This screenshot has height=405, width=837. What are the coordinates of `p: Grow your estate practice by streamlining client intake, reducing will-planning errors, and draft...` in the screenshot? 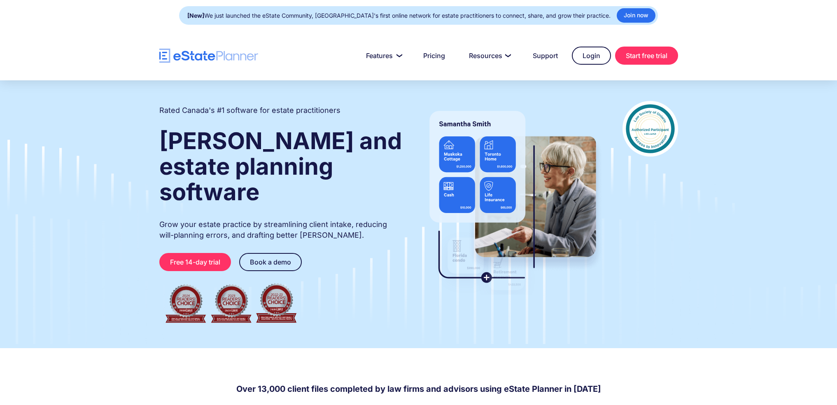 It's located at (281, 230).